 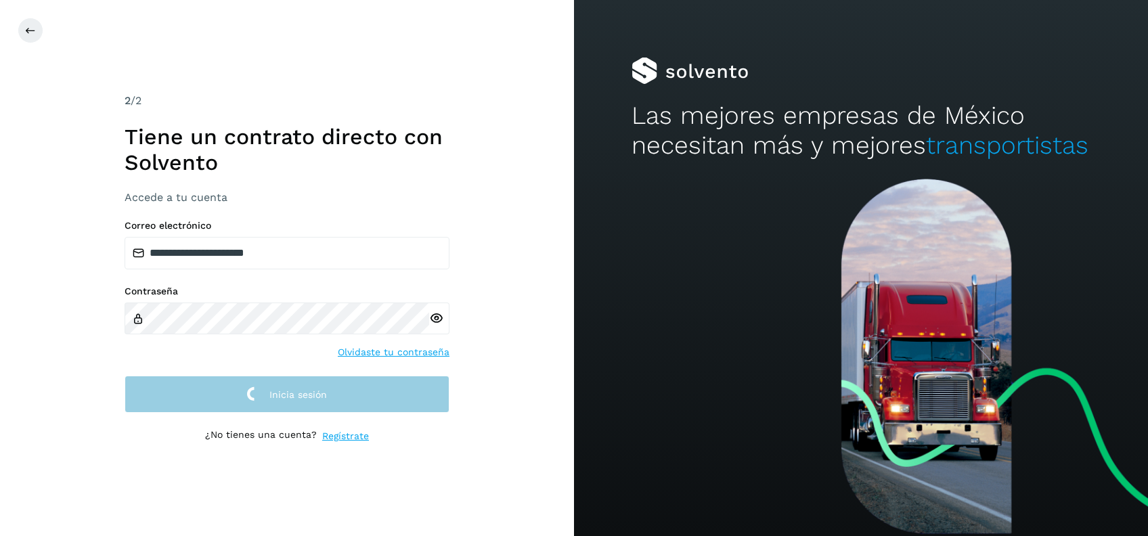 I want to click on label: Correo electrónico, so click(x=287, y=225).